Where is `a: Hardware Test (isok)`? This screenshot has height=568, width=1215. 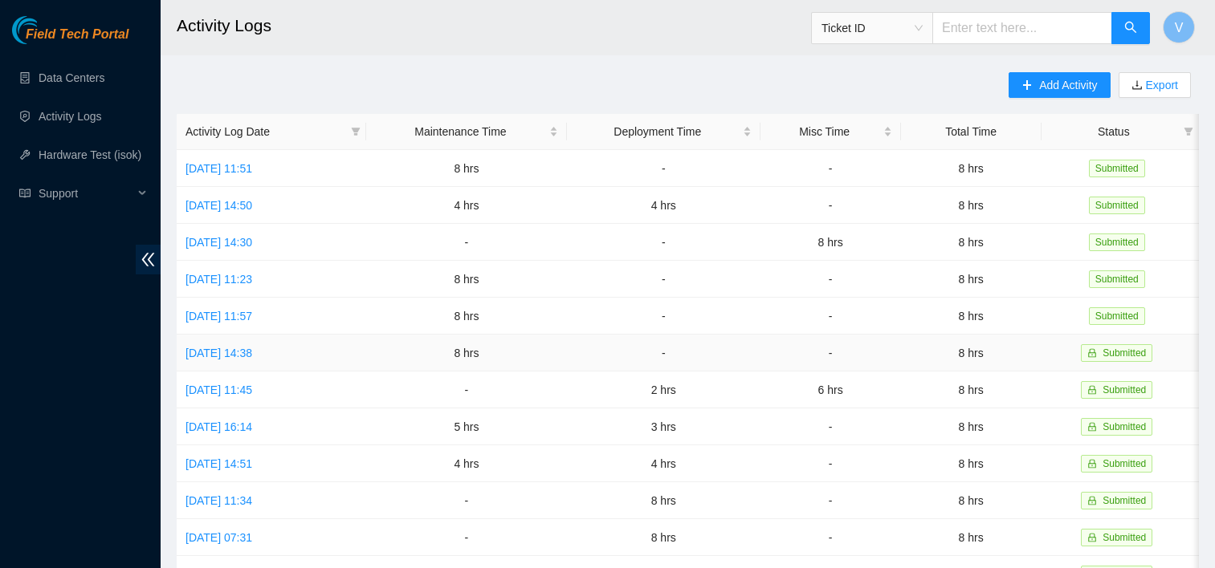 a: Hardware Test (isok) is located at coordinates (90, 155).